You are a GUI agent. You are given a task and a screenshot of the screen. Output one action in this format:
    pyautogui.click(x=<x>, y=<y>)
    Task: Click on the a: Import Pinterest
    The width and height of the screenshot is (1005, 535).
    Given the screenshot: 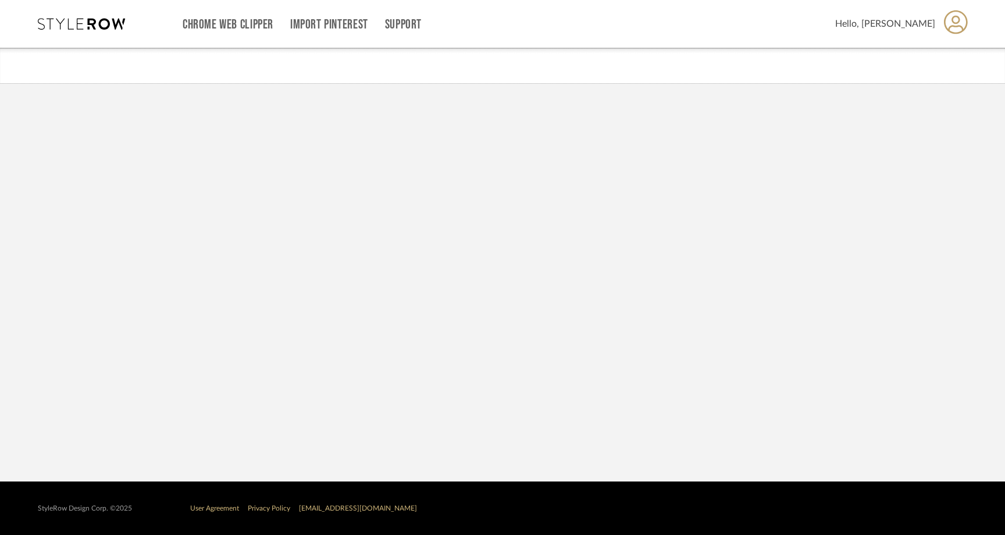 What is the action you would take?
    pyautogui.click(x=329, y=24)
    